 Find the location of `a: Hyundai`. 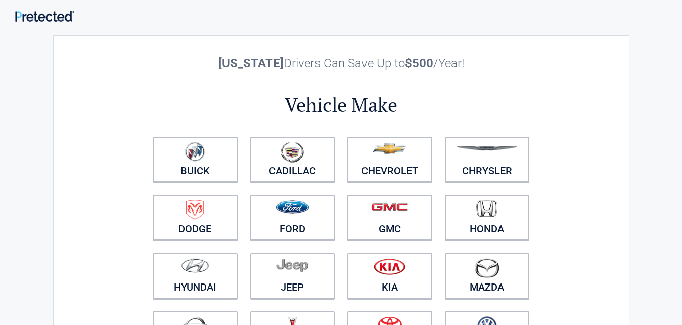

a: Hyundai is located at coordinates (195, 276).